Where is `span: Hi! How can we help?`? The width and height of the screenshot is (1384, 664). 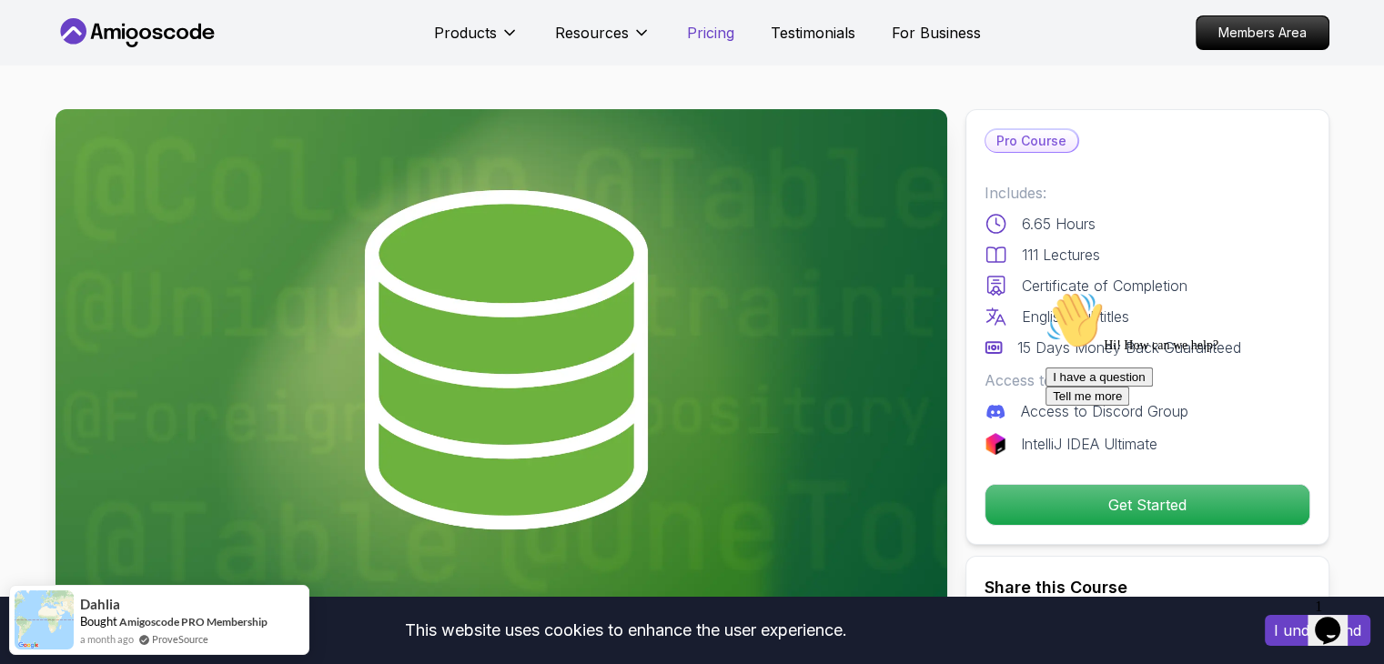 span: Hi! How can we help? is located at coordinates (94, 61).